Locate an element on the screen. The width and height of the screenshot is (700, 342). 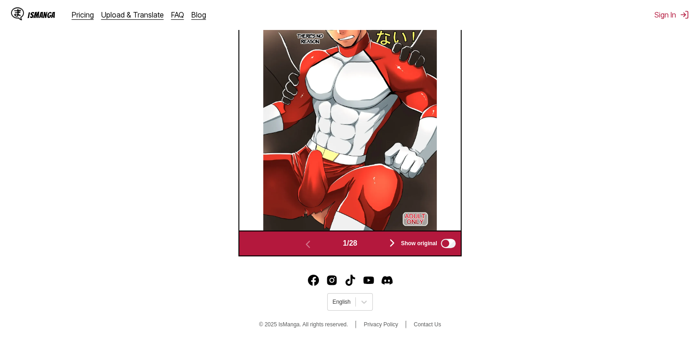
img: IsManga TikTok is located at coordinates (350, 280).